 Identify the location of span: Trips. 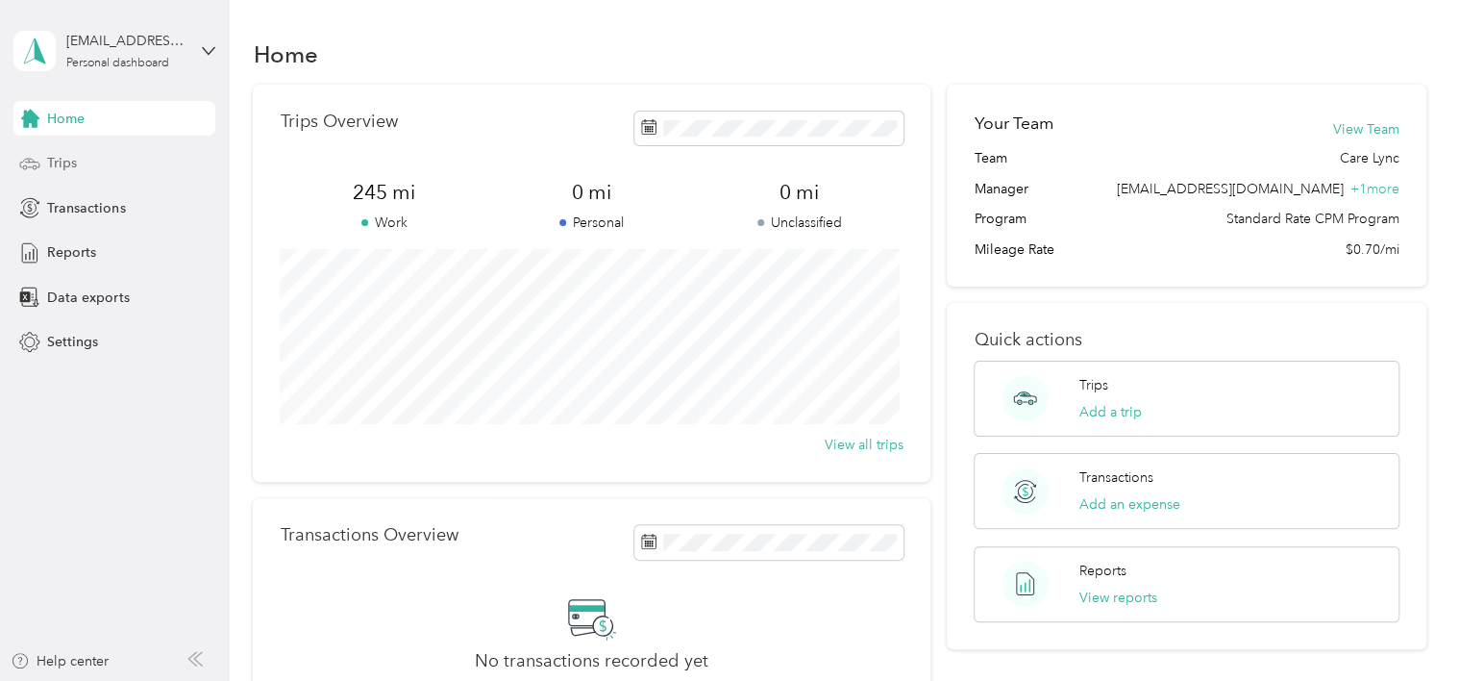
(62, 162).